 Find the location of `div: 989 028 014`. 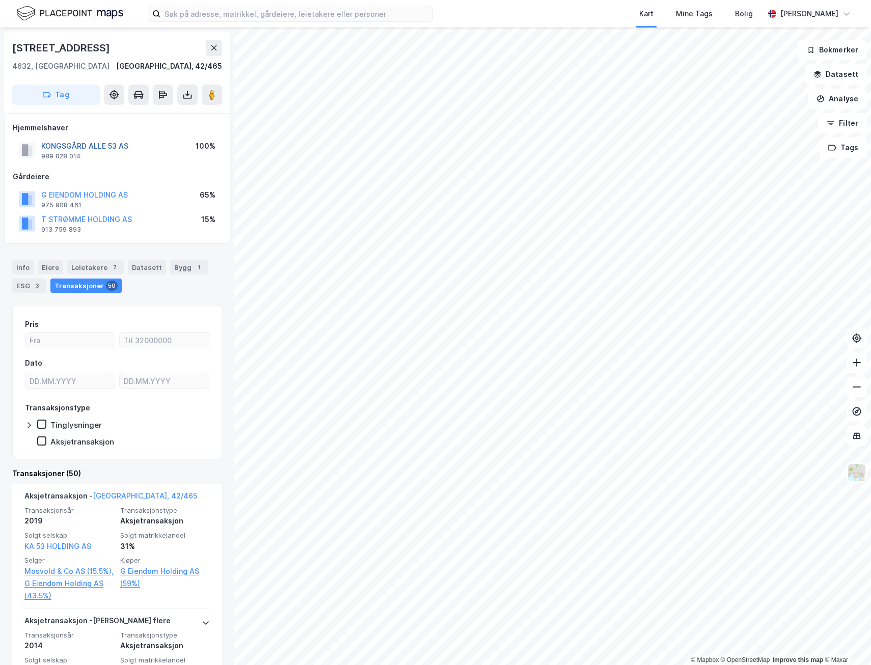

div: 989 028 014 is located at coordinates (61, 156).